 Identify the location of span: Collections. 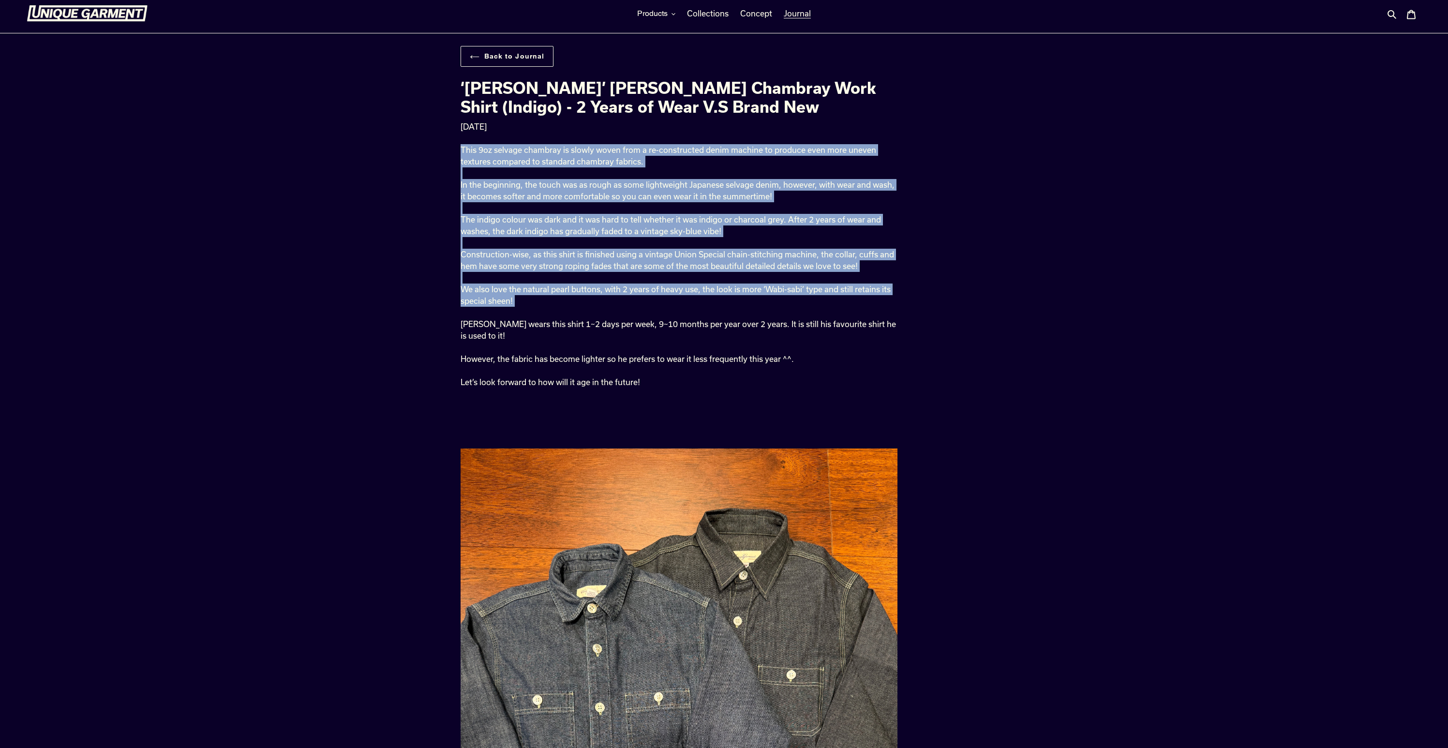
(708, 14).